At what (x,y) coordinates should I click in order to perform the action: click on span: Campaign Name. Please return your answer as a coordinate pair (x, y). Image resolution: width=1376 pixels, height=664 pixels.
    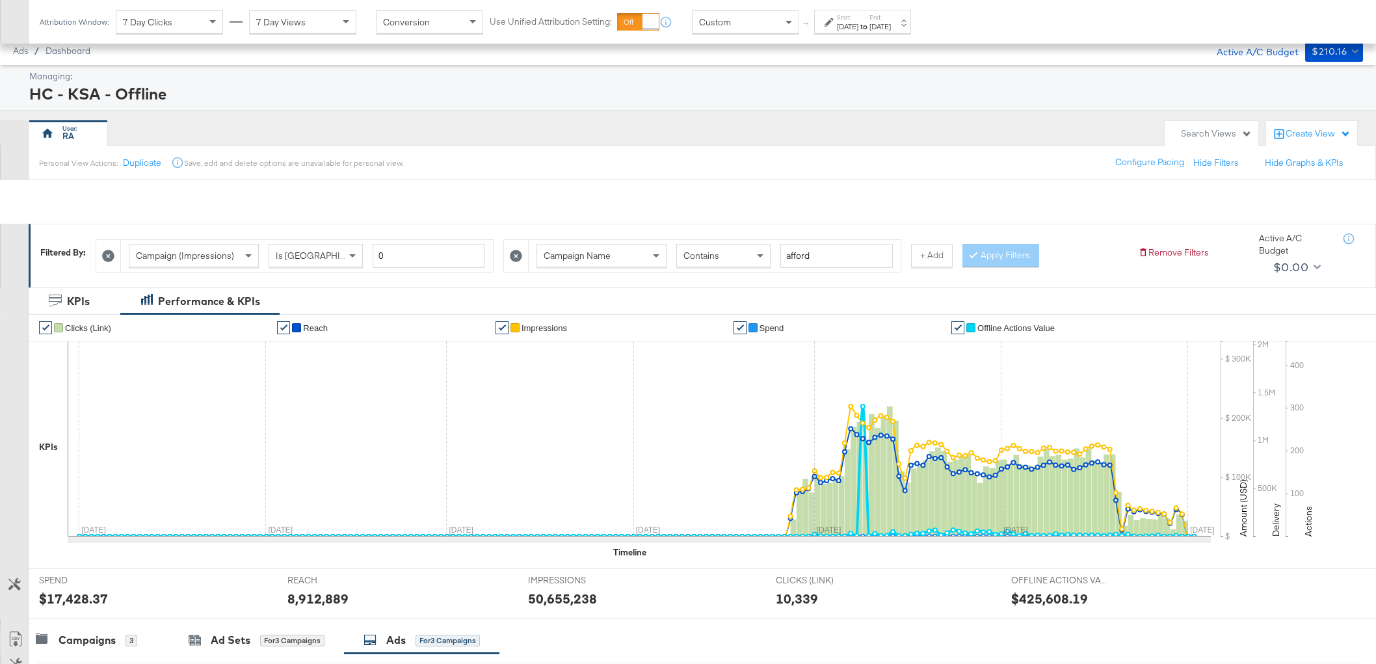
    Looking at the image, I should click on (577, 256).